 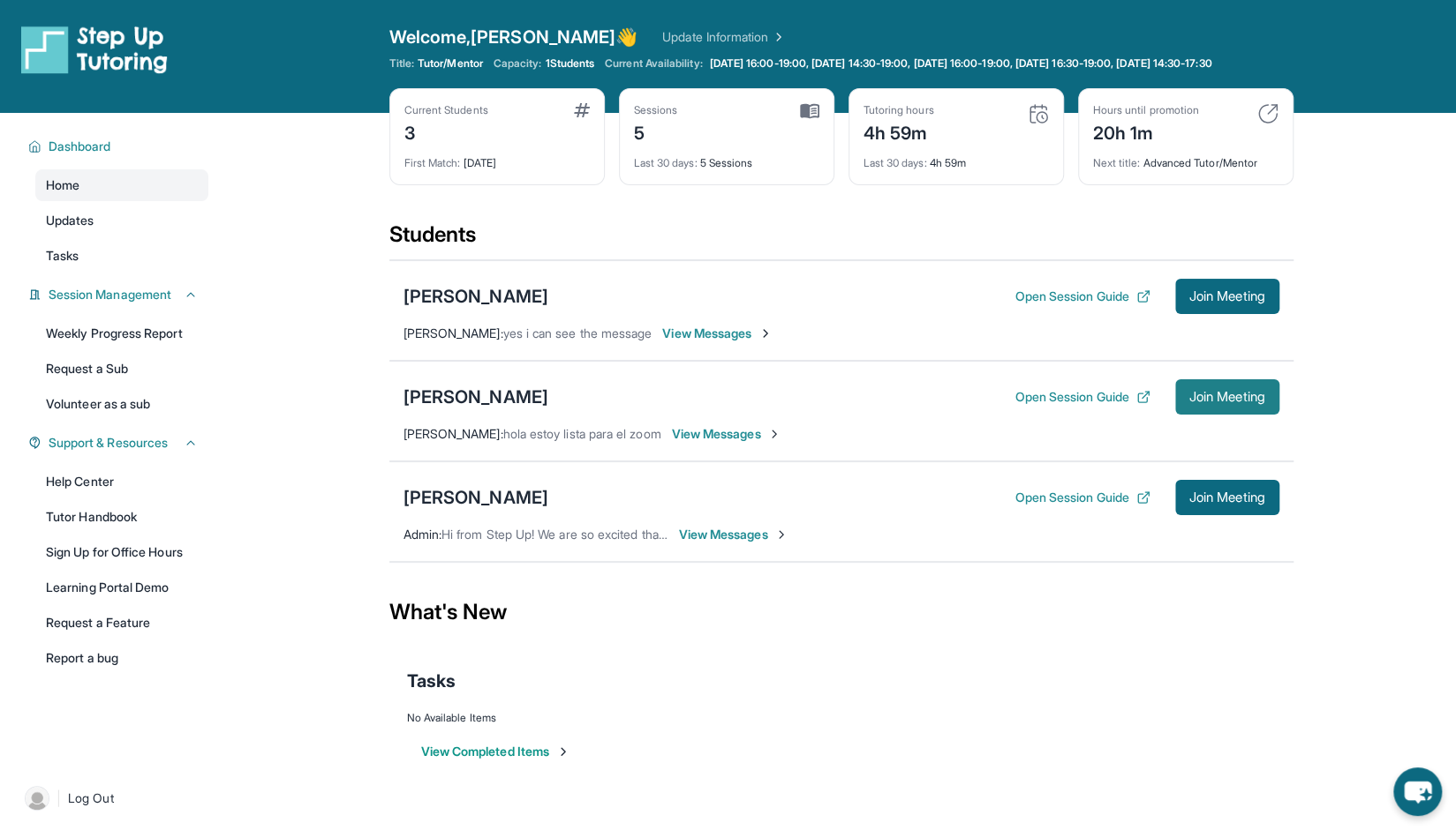 What do you see at coordinates (841, 718) in the screenshot?
I see `div: No Available Items` at bounding box center [841, 718].